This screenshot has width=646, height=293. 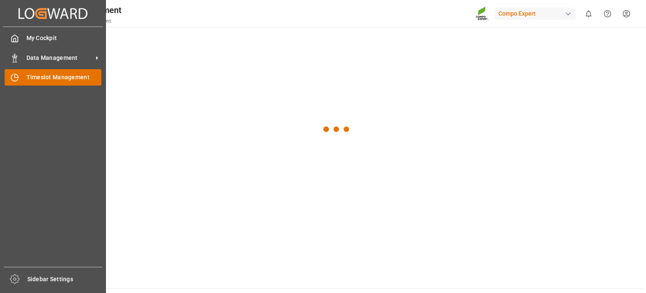 What do you see at coordinates (60, 58) in the screenshot?
I see `span: Data Management` at bounding box center [60, 58].